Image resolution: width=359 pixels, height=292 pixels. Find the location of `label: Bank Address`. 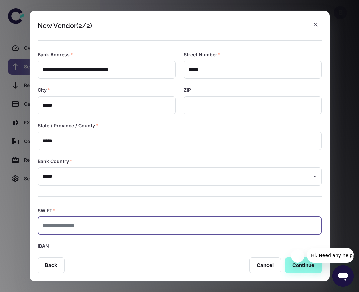

label: Bank Address is located at coordinates (55, 55).